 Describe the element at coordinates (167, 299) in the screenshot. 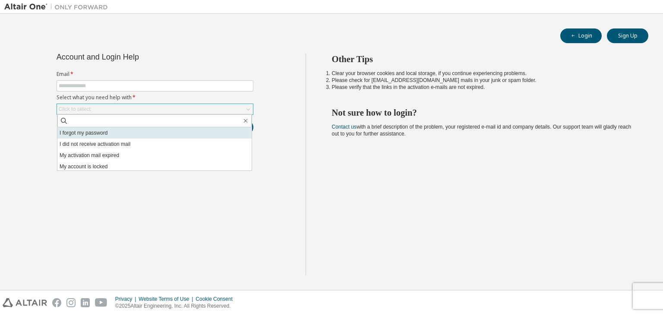

I see `div: Website Terms of Use` at that location.